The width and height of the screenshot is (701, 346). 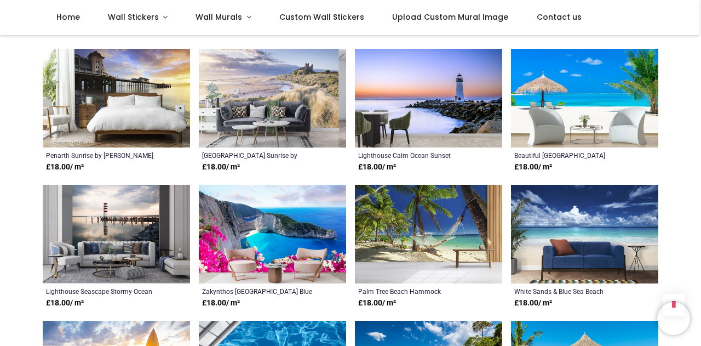 What do you see at coordinates (272, 234) in the screenshot?
I see `img: Zakynthos Greece Blue Ocean Wall Mural Wallpaper` at bounding box center [272, 234].